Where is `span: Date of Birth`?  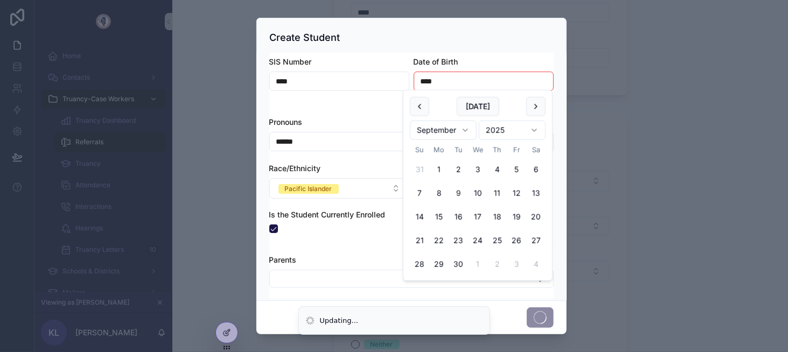 span: Date of Birth is located at coordinates (436, 61).